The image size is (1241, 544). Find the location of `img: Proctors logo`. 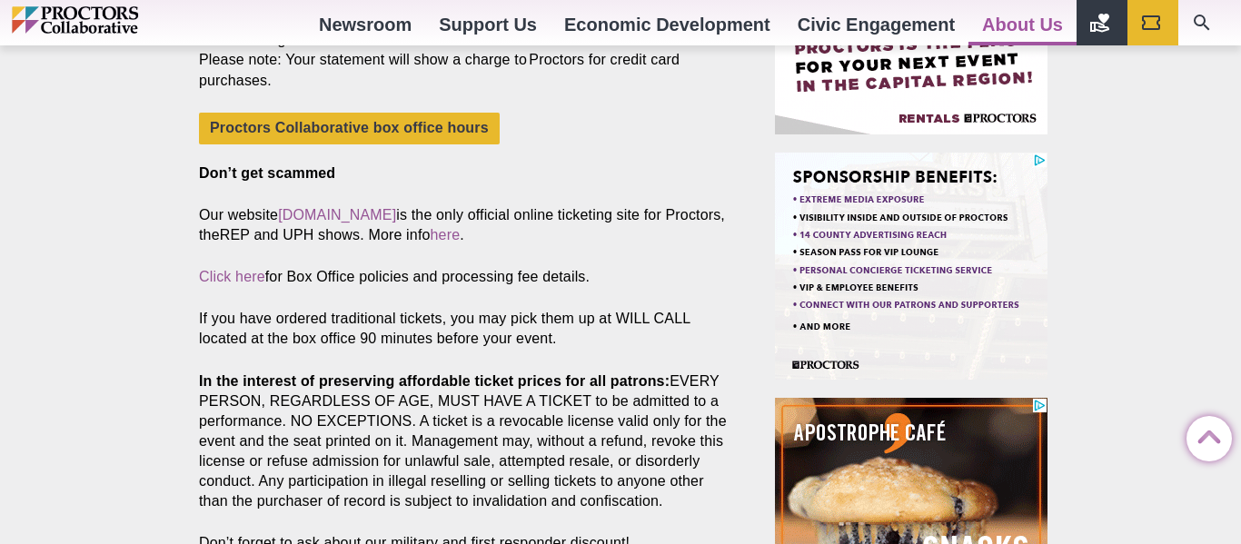

img: Proctors logo is located at coordinates (114, 20).